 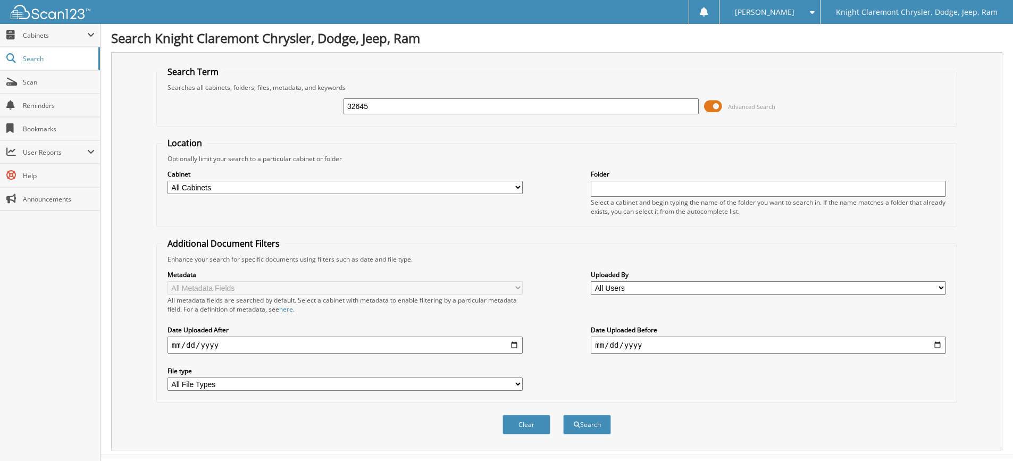 What do you see at coordinates (768, 345) in the screenshot?
I see `input: end` at bounding box center [768, 345].